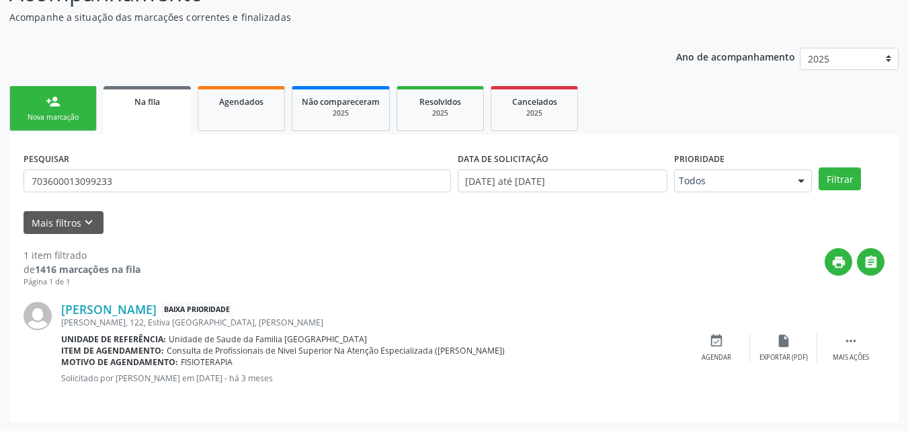 The image size is (908, 431). I want to click on div: person_add, so click(53, 101).